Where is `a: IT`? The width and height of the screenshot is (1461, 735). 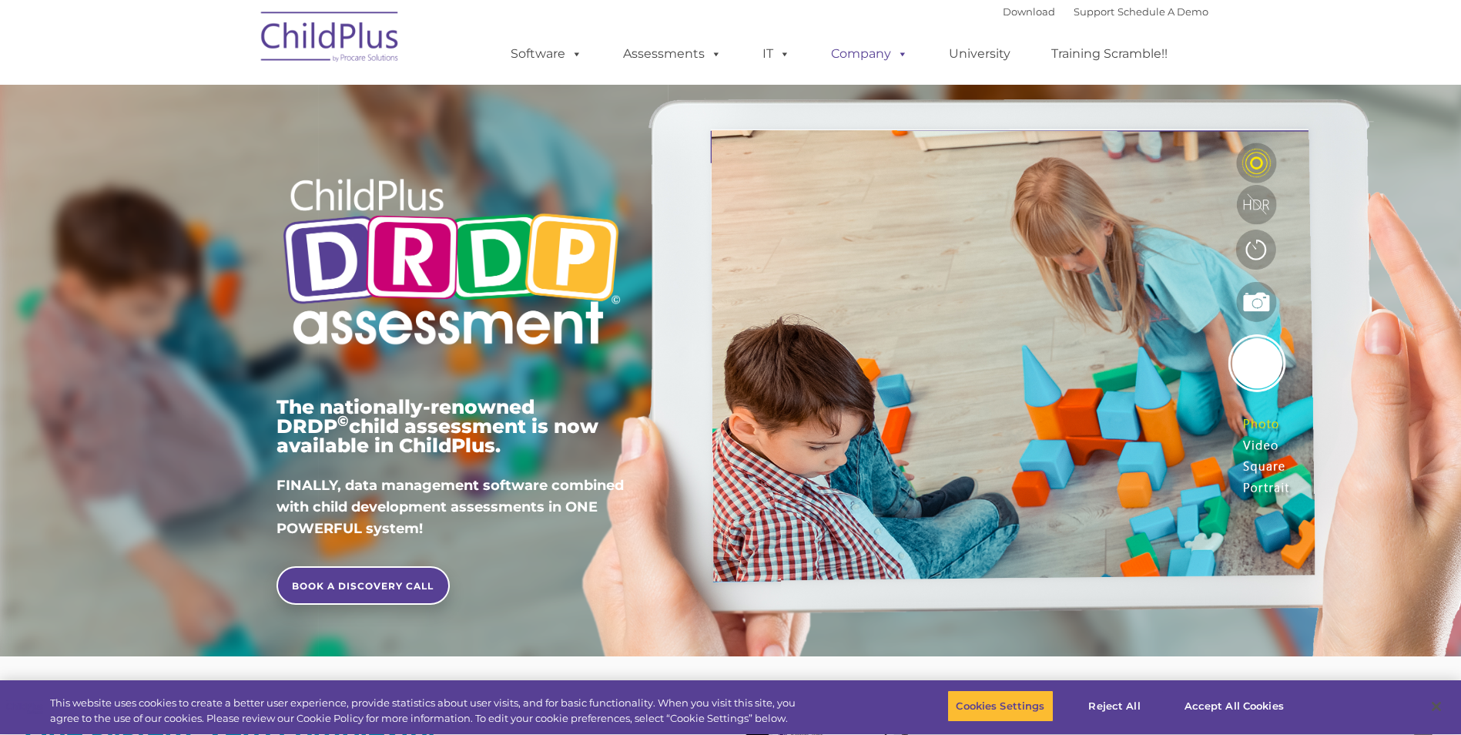 a: IT is located at coordinates (776, 54).